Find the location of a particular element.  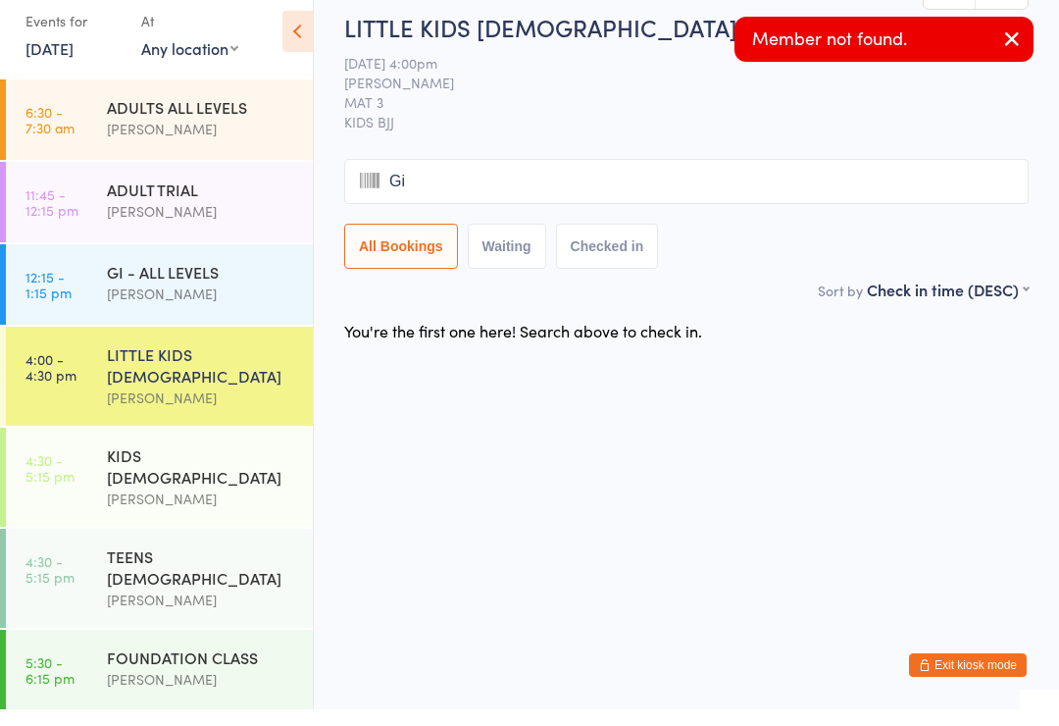

span: KIDS BJJ is located at coordinates (686, 138).